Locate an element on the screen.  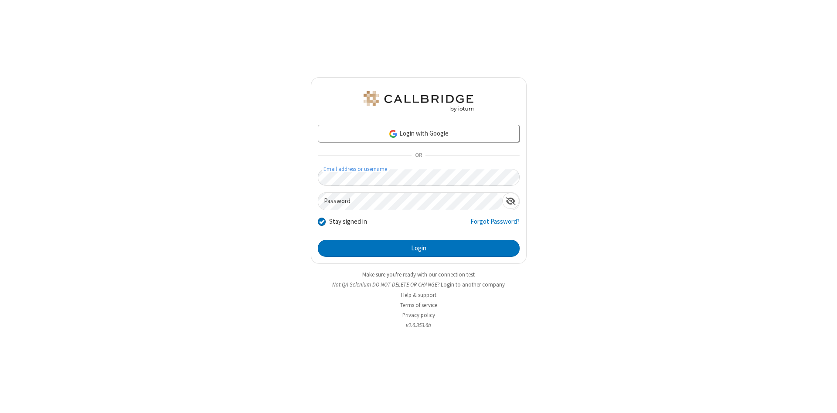
a: Privacy policy is located at coordinates (419, 315).